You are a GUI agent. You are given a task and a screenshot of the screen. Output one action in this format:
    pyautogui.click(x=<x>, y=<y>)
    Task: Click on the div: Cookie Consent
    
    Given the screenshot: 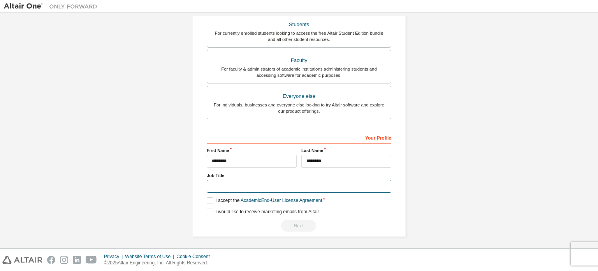 What is the action you would take?
    pyautogui.click(x=195, y=256)
    